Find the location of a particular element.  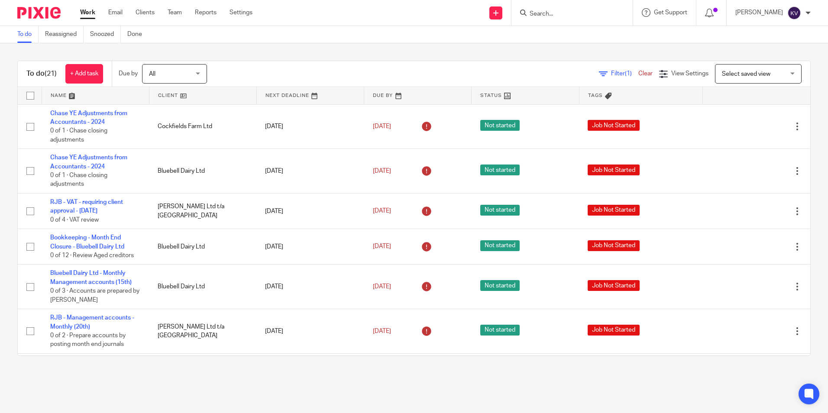

span: 0 of 2 · Prepare accounts by posting month end journals is located at coordinates (88, 340).